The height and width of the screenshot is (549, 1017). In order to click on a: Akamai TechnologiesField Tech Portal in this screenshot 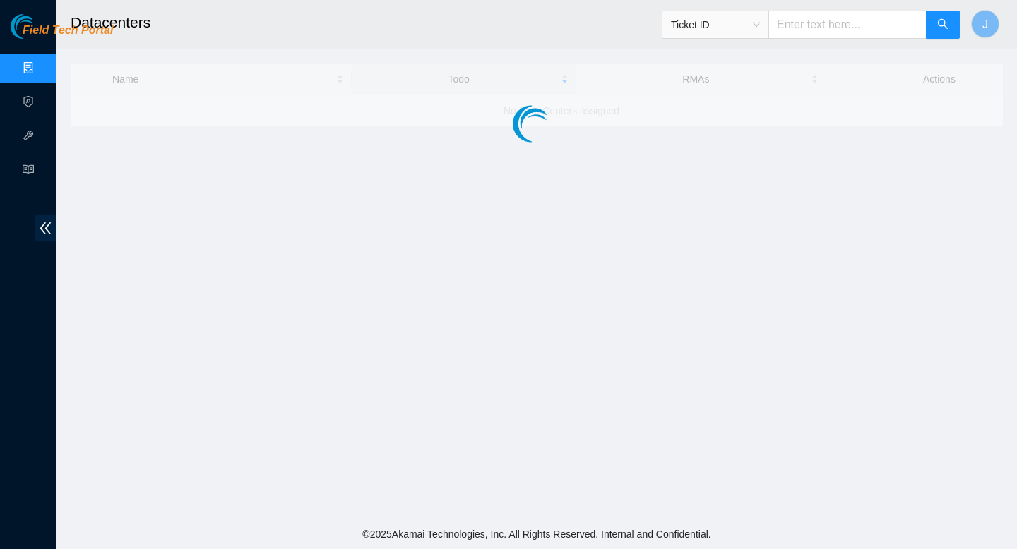, I will do `click(61, 35)`.